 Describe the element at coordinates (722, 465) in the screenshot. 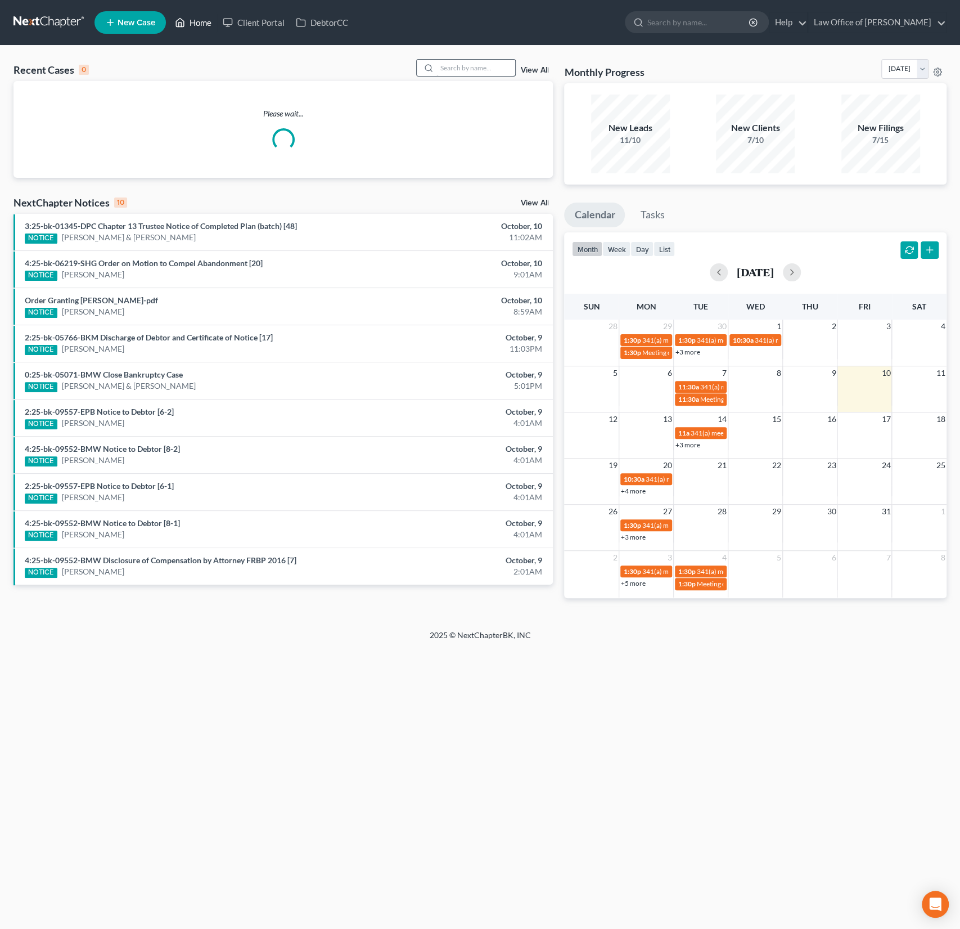

I see `span: 21` at that location.